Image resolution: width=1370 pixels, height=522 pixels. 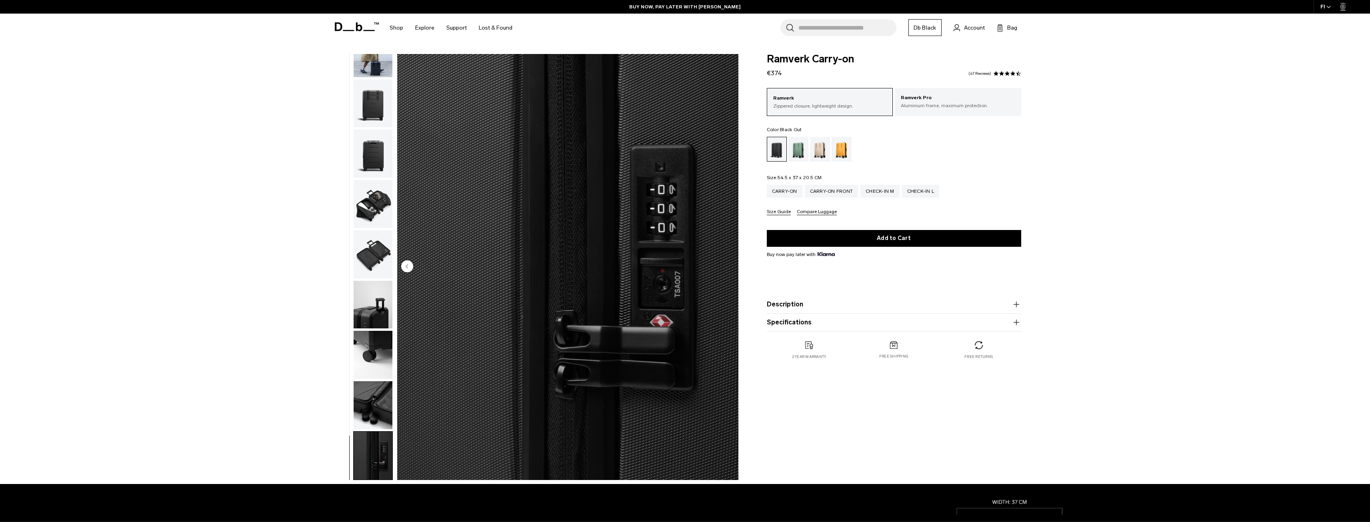 What do you see at coordinates (894, 304) in the screenshot?
I see `button: Description` at bounding box center [894, 304].